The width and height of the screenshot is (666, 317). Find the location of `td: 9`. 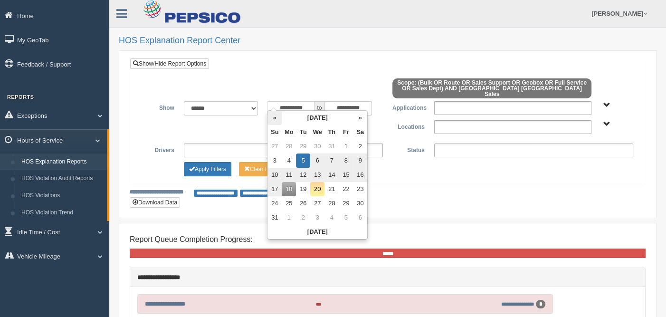

td: 9 is located at coordinates (360, 161).